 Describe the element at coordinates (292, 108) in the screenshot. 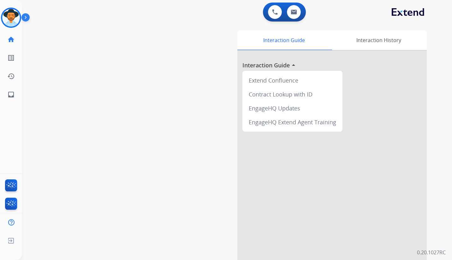

I see `div: EngageHQ Updates` at that location.